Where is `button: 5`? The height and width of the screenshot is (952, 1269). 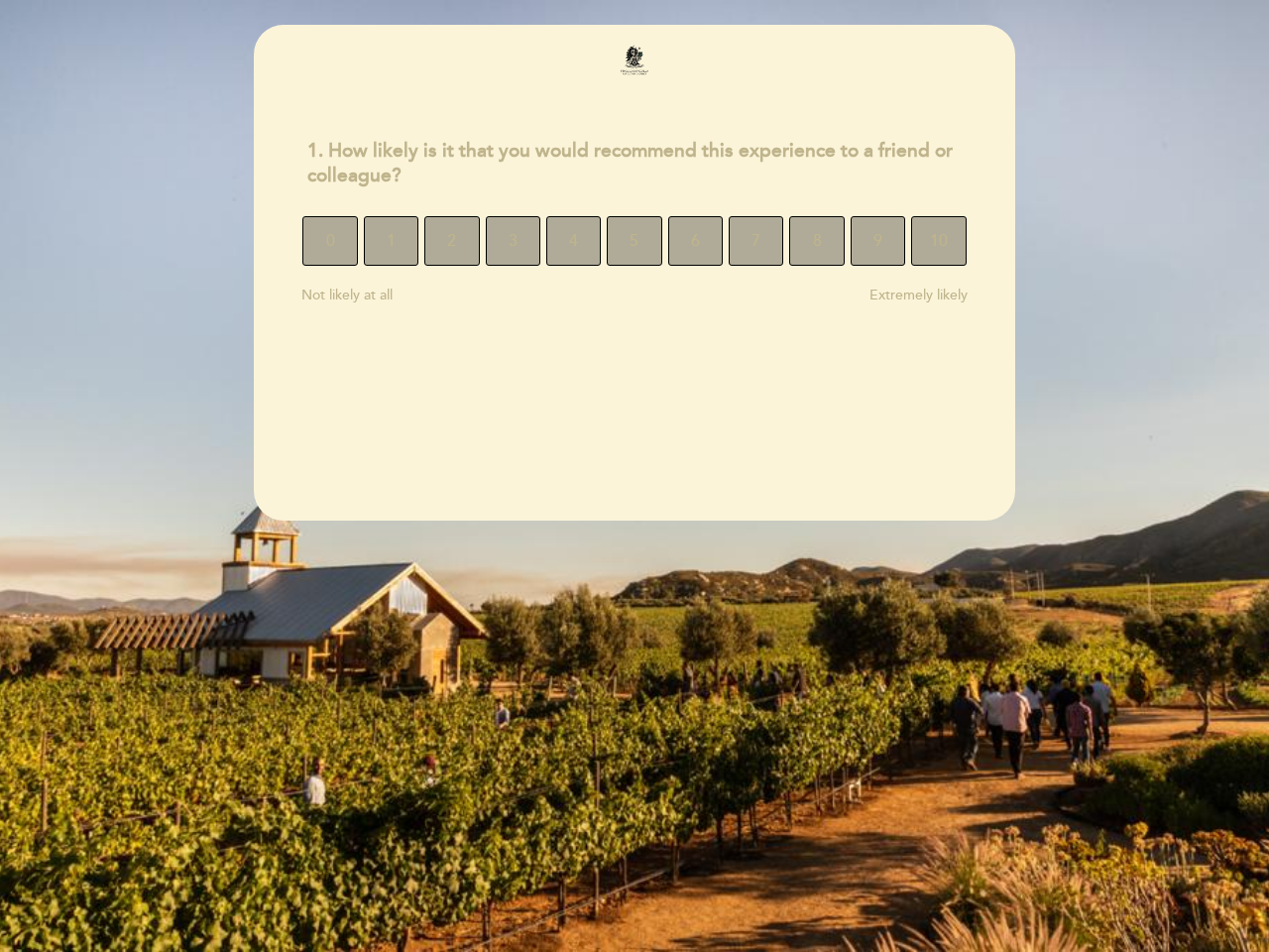 button: 5 is located at coordinates (634, 241).